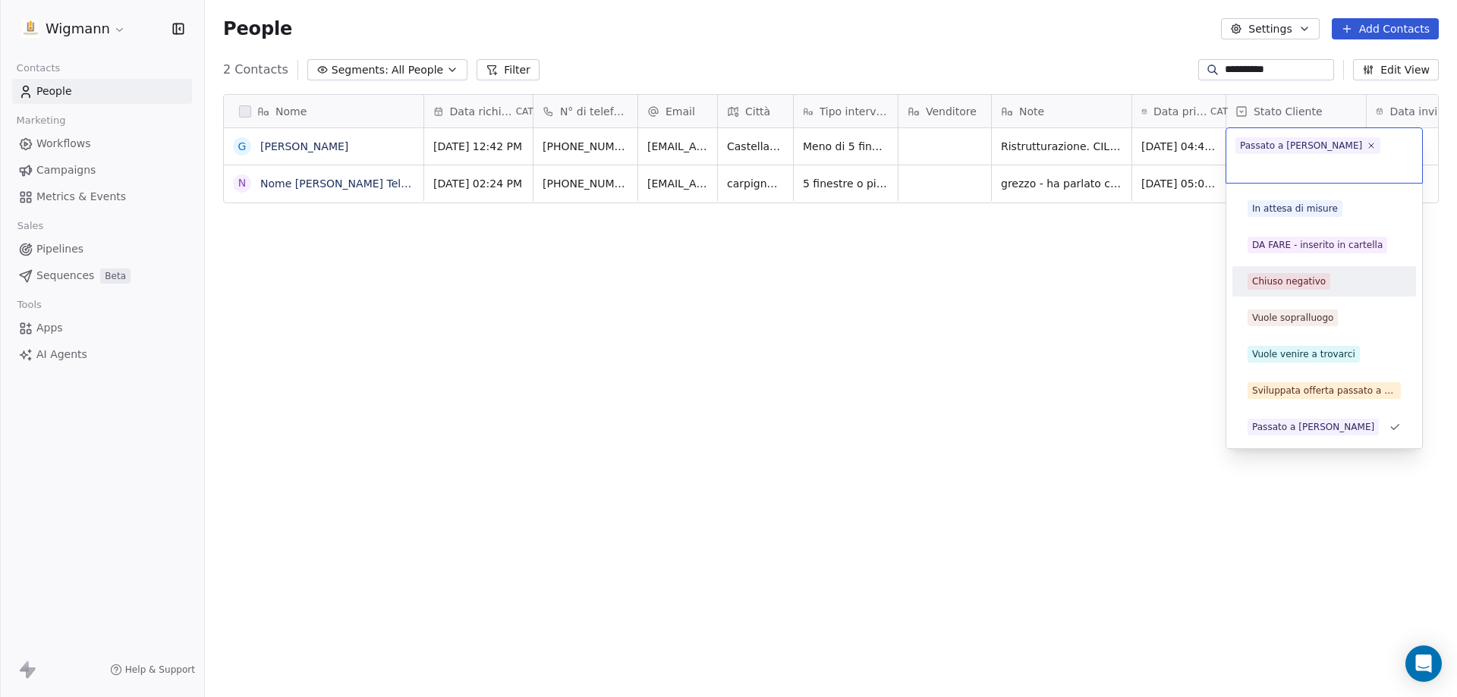 The height and width of the screenshot is (697, 1457). I want to click on div: DA FARE - inserito in cartella, so click(1317, 245).